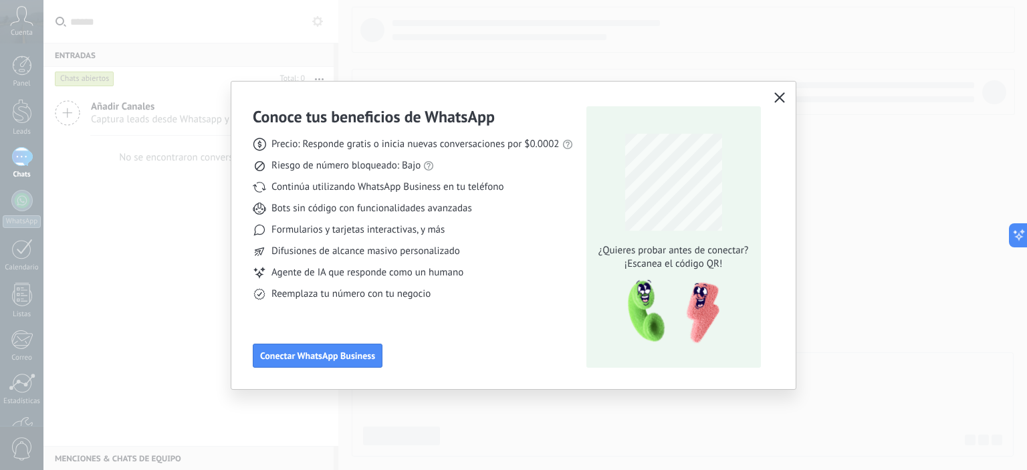 This screenshot has height=470, width=1027. I want to click on span: Reemplaza tu número con tu negocio, so click(351, 294).